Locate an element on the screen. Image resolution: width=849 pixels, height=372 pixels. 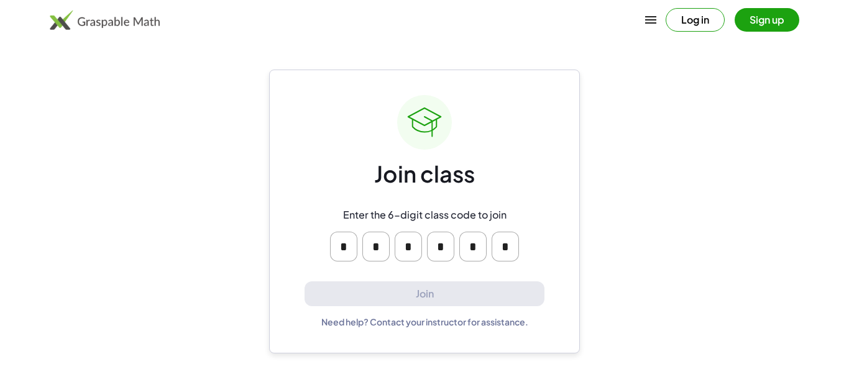
div: Join class is located at coordinates (425, 174).